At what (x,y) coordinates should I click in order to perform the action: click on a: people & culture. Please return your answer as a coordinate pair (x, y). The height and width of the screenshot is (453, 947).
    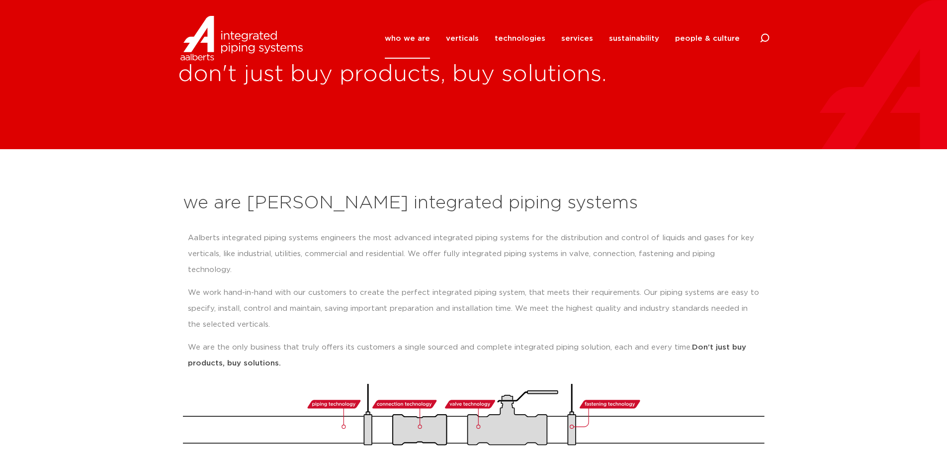
    Looking at the image, I should click on (707, 38).